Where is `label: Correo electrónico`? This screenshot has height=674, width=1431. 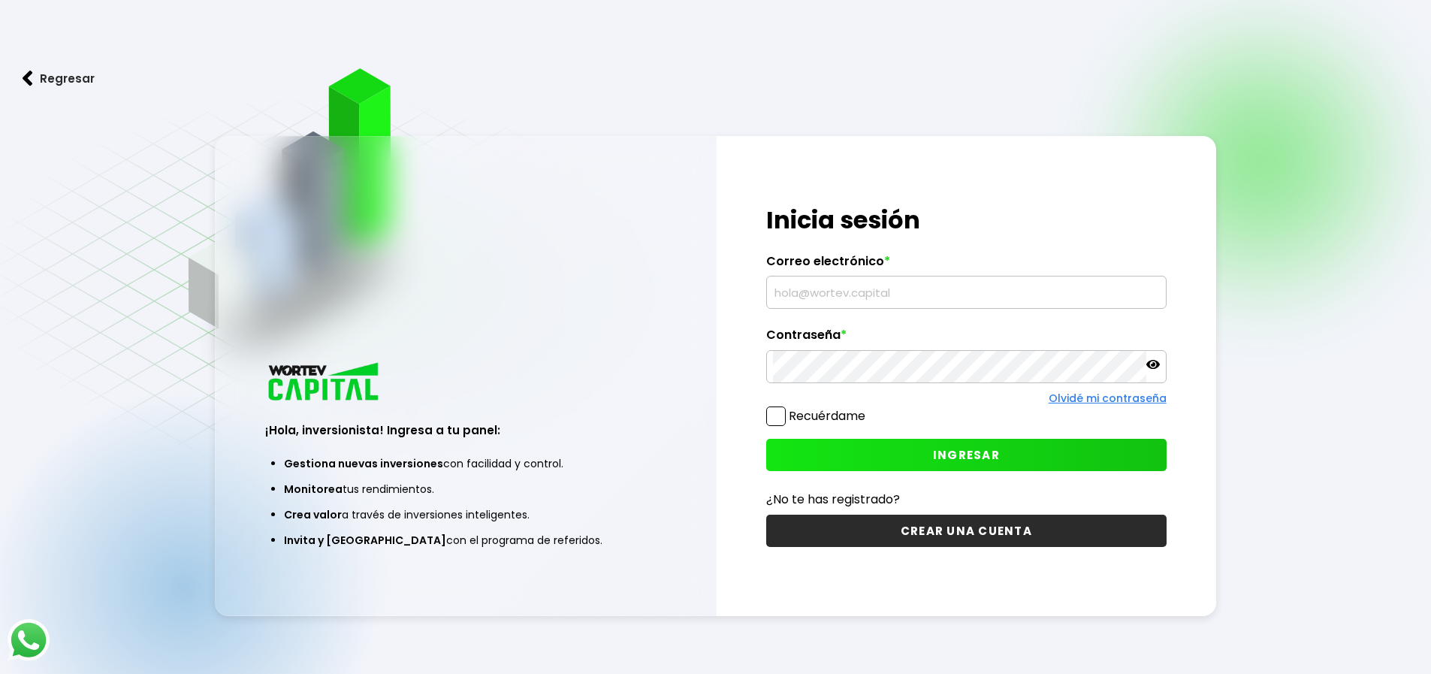 label: Correo electrónico is located at coordinates (966, 265).